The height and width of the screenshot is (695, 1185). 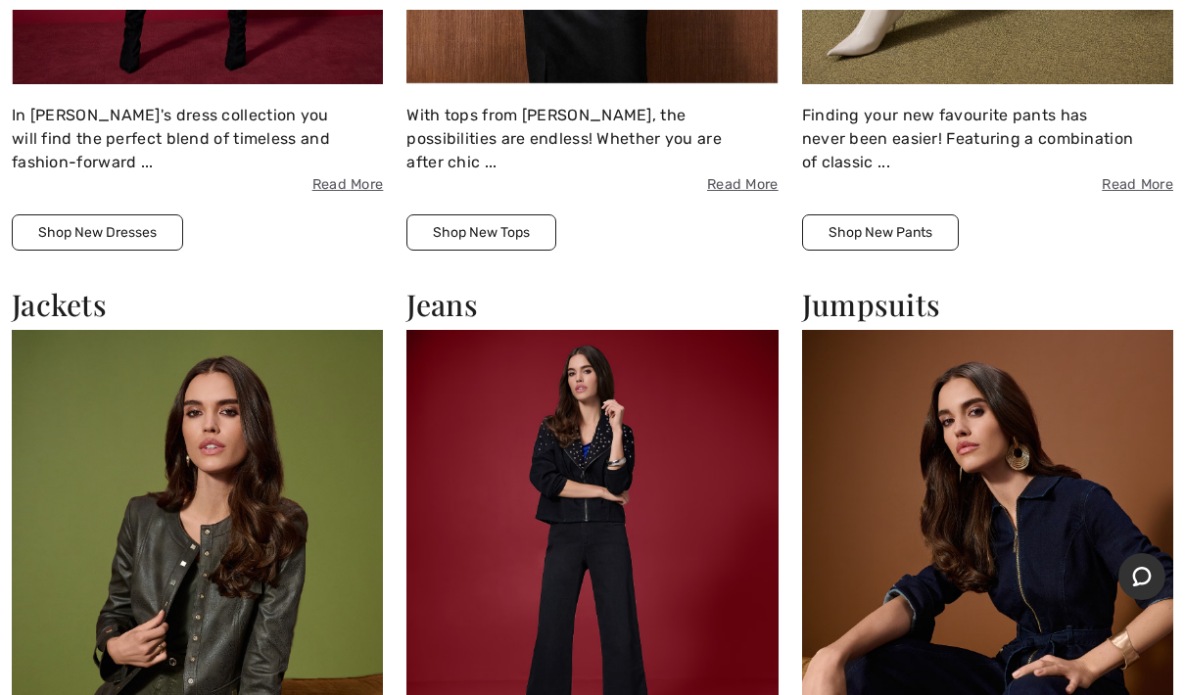 I want to click on button: Shop New Pants, so click(x=880, y=232).